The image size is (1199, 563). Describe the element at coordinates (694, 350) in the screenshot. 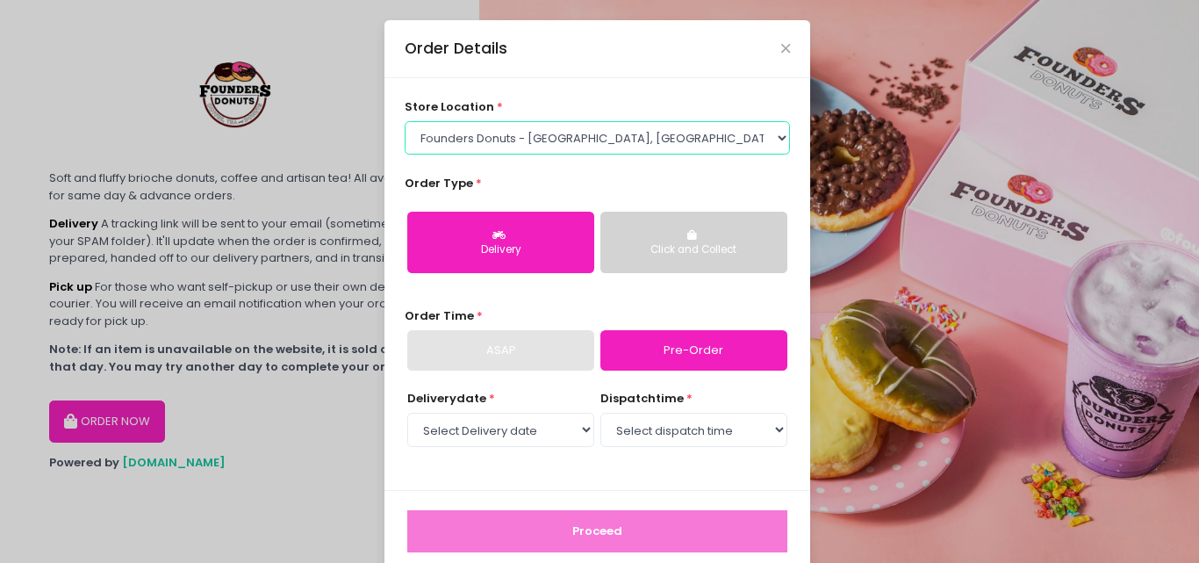

I see `a: Pre-Order` at that location.